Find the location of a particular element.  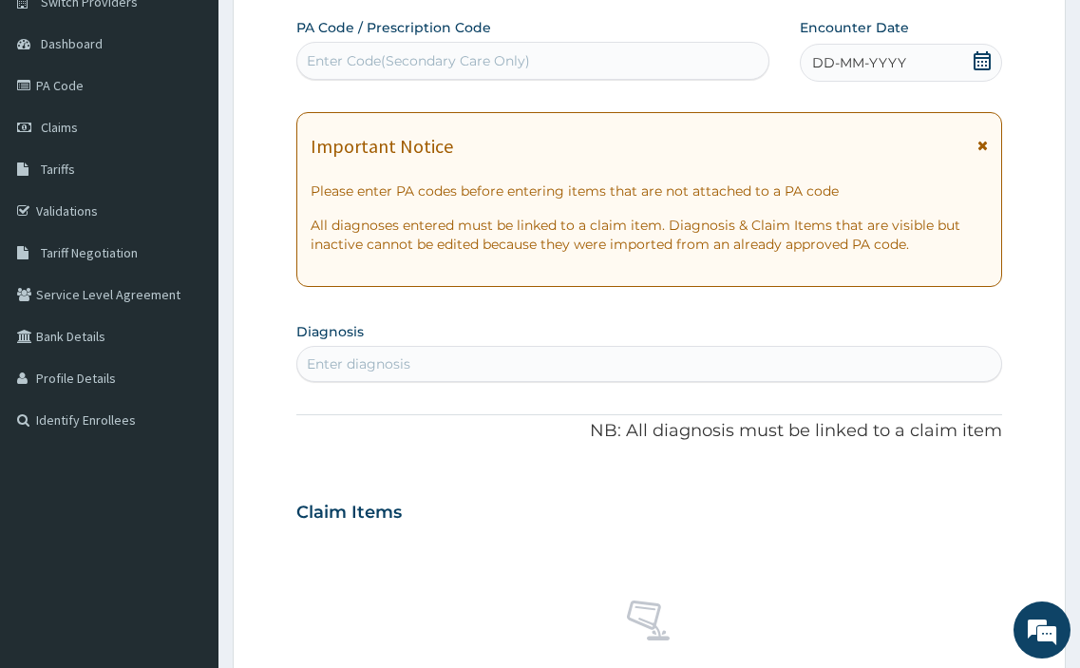

span: Tariffs is located at coordinates (58, 169).